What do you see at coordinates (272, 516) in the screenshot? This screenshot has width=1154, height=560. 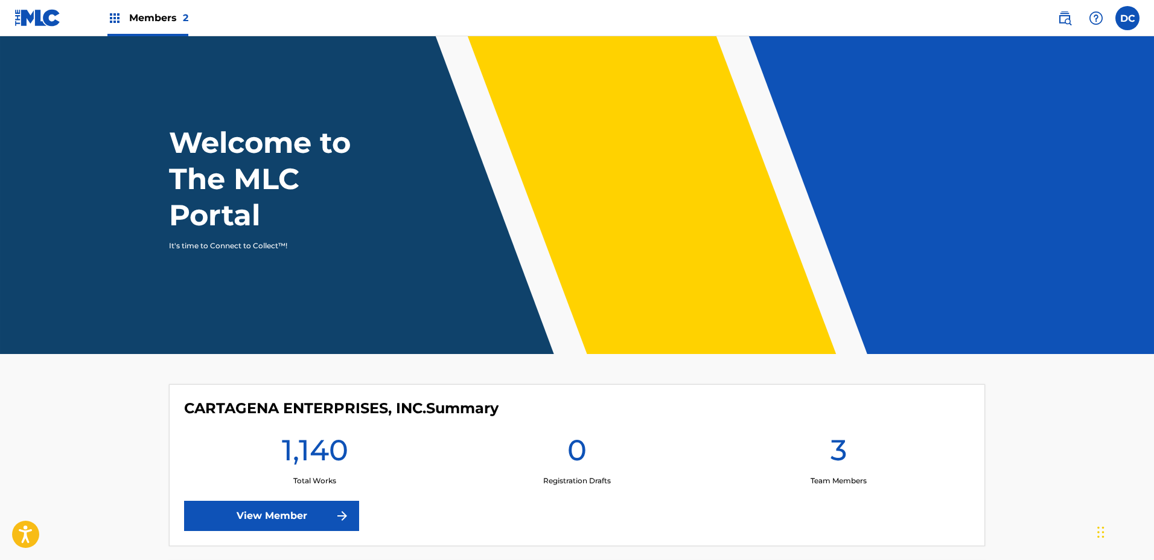 I see `a: View Member` at bounding box center [272, 516].